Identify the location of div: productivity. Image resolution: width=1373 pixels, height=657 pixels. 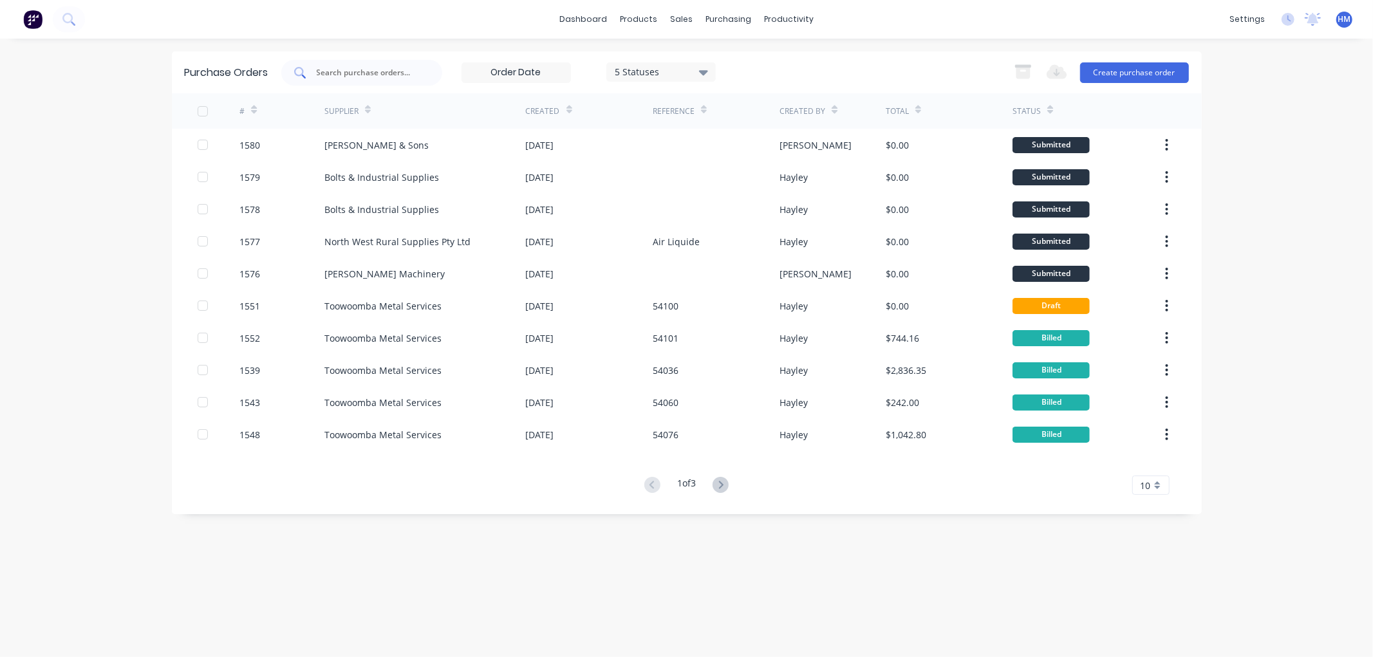
(789, 19).